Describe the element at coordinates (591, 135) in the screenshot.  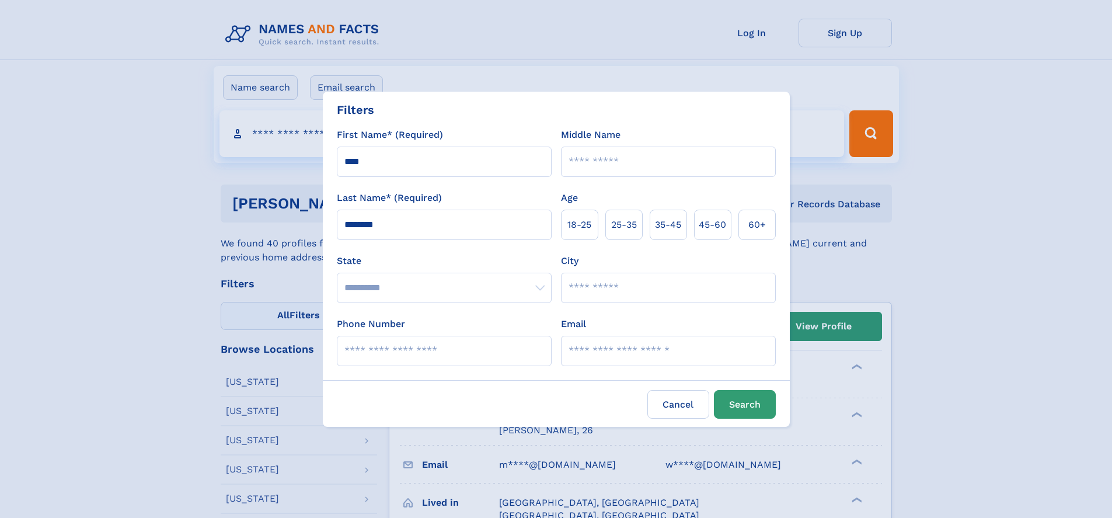
I see `label: Middle Name` at that location.